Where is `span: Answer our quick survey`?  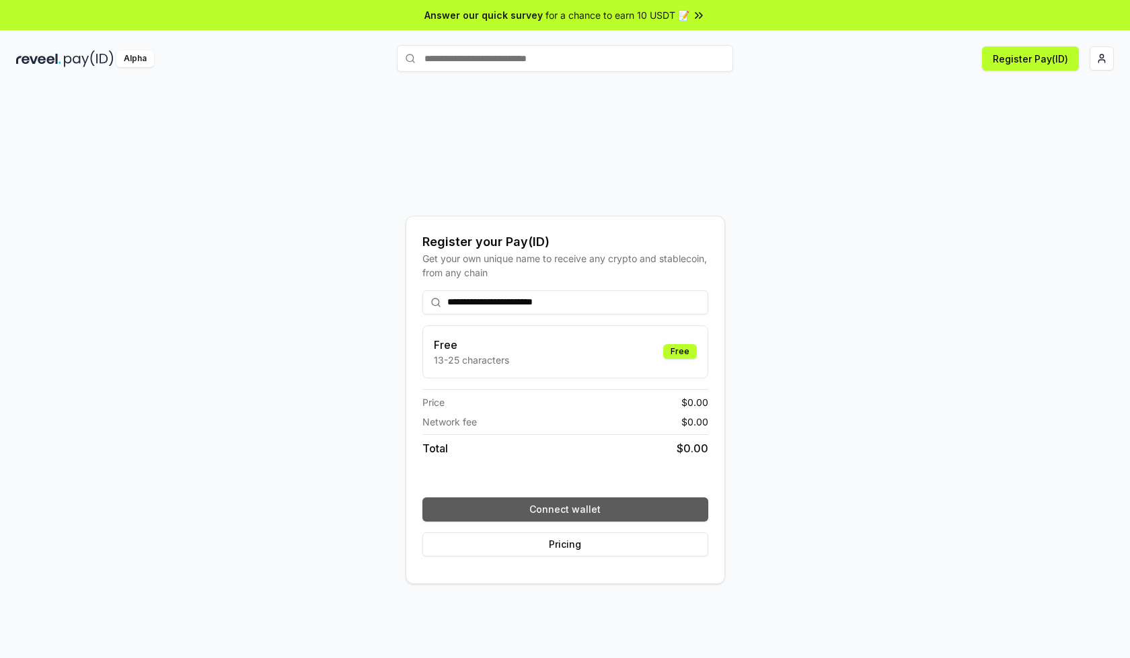 span: Answer our quick survey is located at coordinates (483, 15).